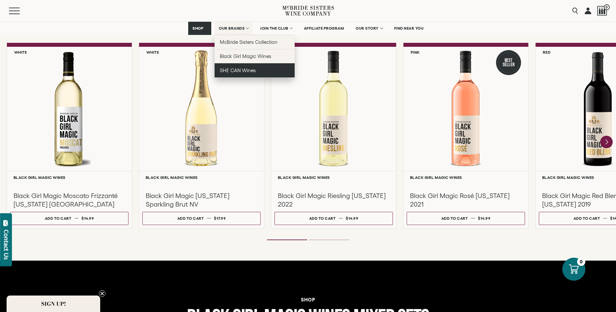  Describe the element at coordinates (369, 28) in the screenshot. I see `a: OUR STORY` at that location.